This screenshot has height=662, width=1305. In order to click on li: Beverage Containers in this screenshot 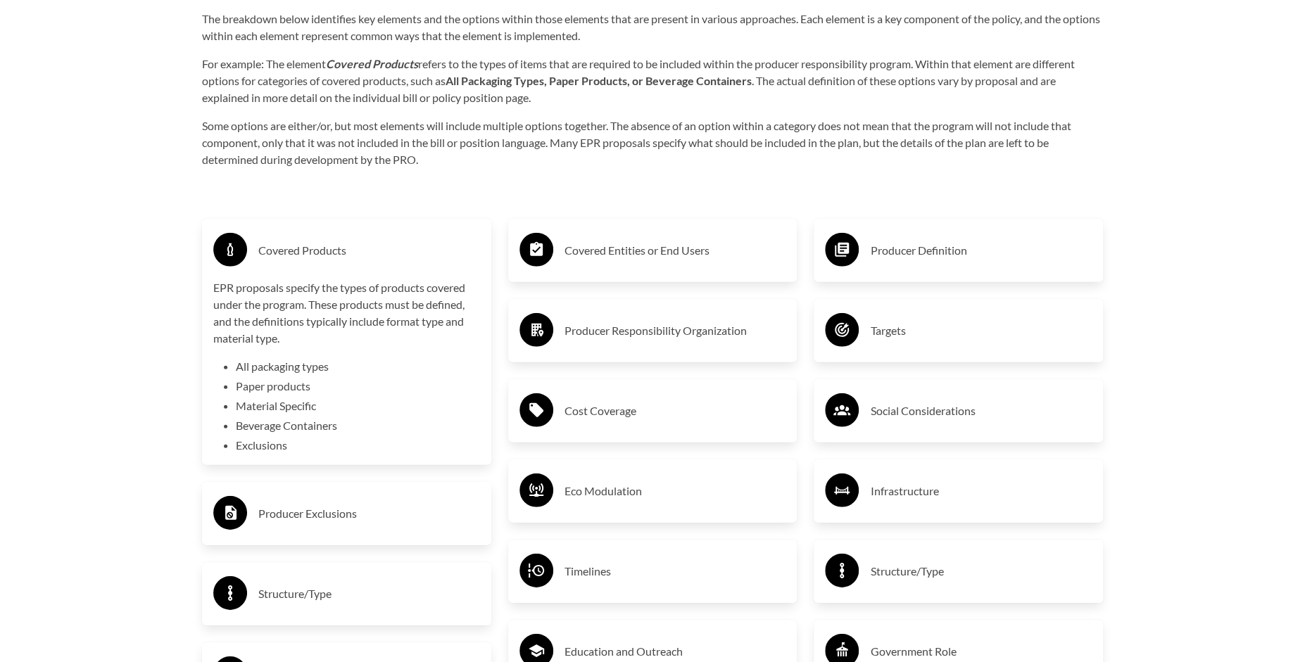, I will do `click(358, 426)`.